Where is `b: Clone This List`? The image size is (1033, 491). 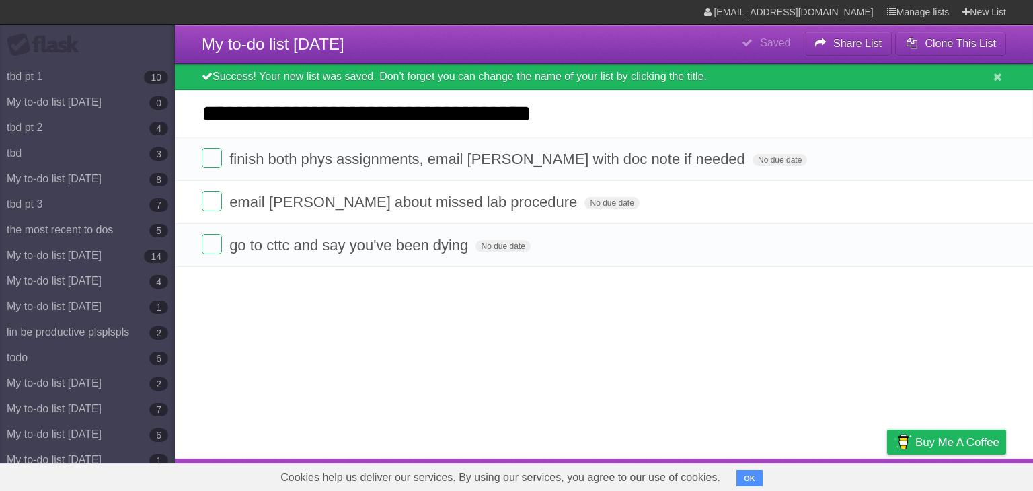 b: Clone This List is located at coordinates (960, 43).